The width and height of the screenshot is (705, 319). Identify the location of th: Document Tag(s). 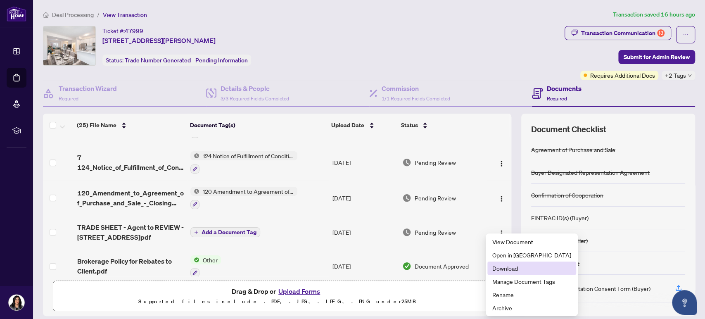
(257, 125).